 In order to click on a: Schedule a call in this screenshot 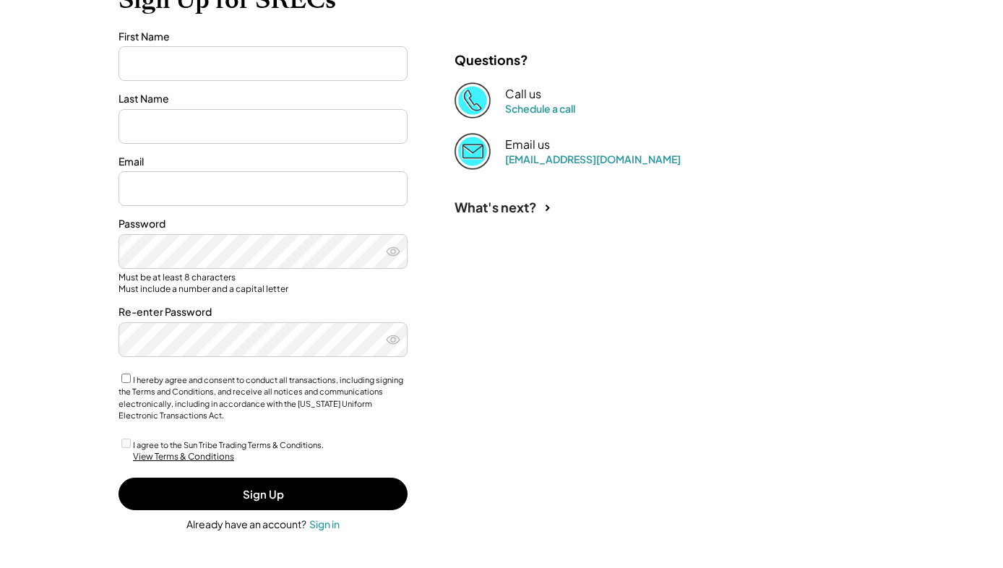, I will do `click(540, 108)`.